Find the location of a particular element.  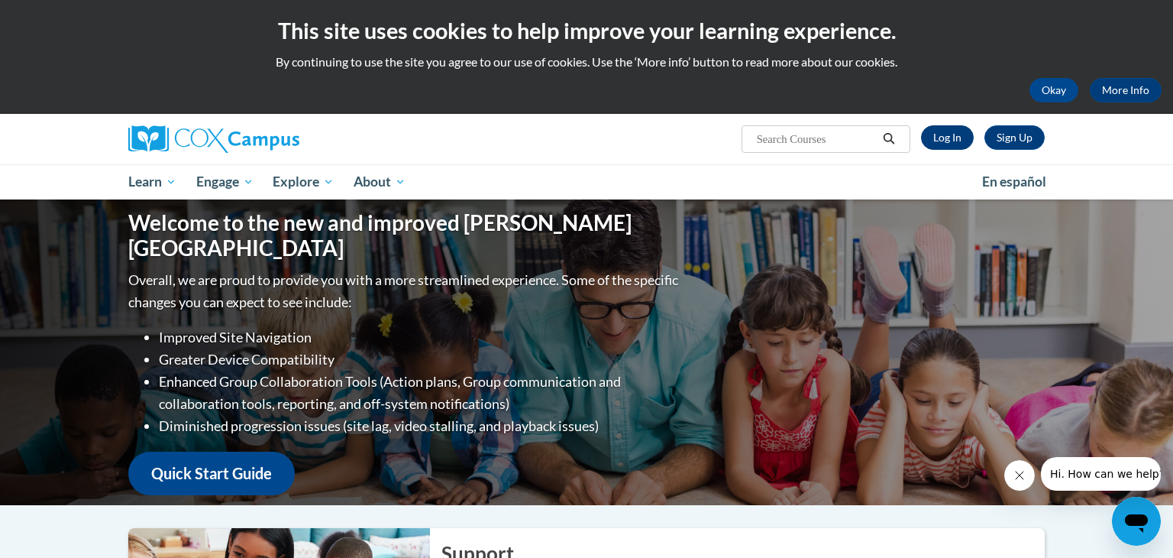

button: Search is located at coordinates (889, 139).